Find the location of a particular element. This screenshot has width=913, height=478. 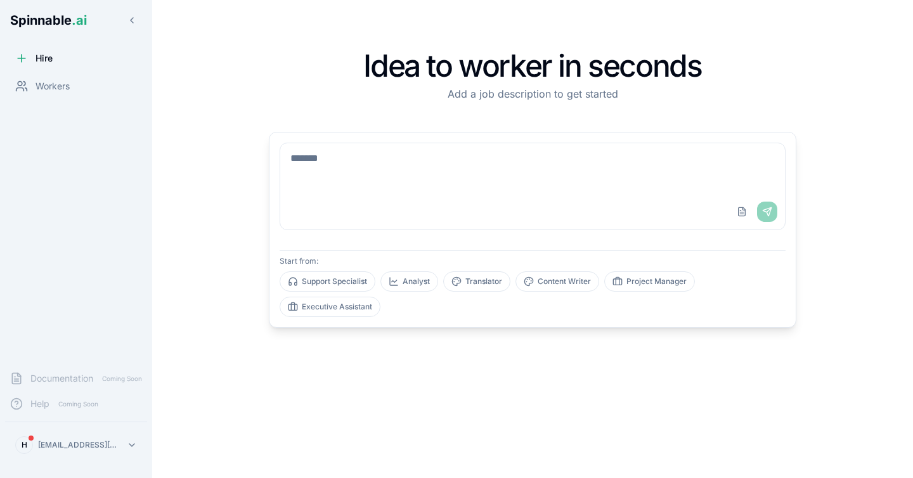

span: H is located at coordinates (24, 445).